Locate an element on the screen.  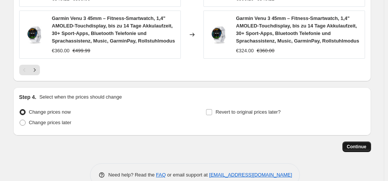
div: €360.00 is located at coordinates (61, 51).